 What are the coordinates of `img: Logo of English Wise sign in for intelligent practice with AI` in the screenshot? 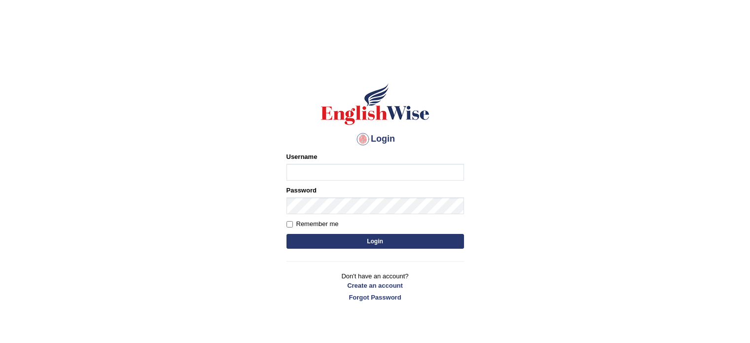 It's located at (375, 104).